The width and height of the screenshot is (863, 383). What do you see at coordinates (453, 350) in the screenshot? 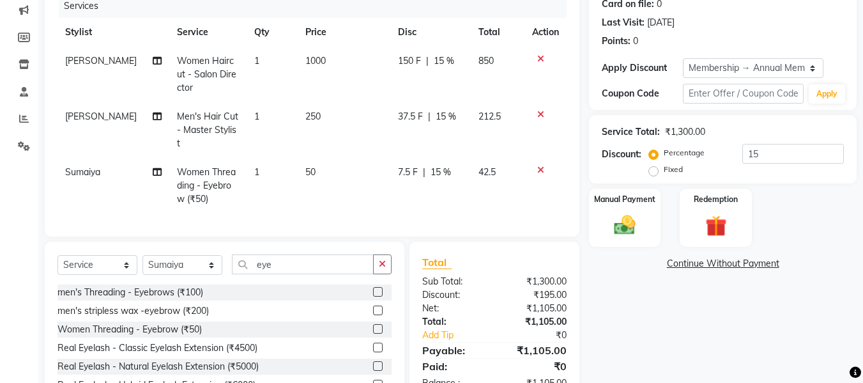
I see `div: Payable:` at bounding box center [453, 350].